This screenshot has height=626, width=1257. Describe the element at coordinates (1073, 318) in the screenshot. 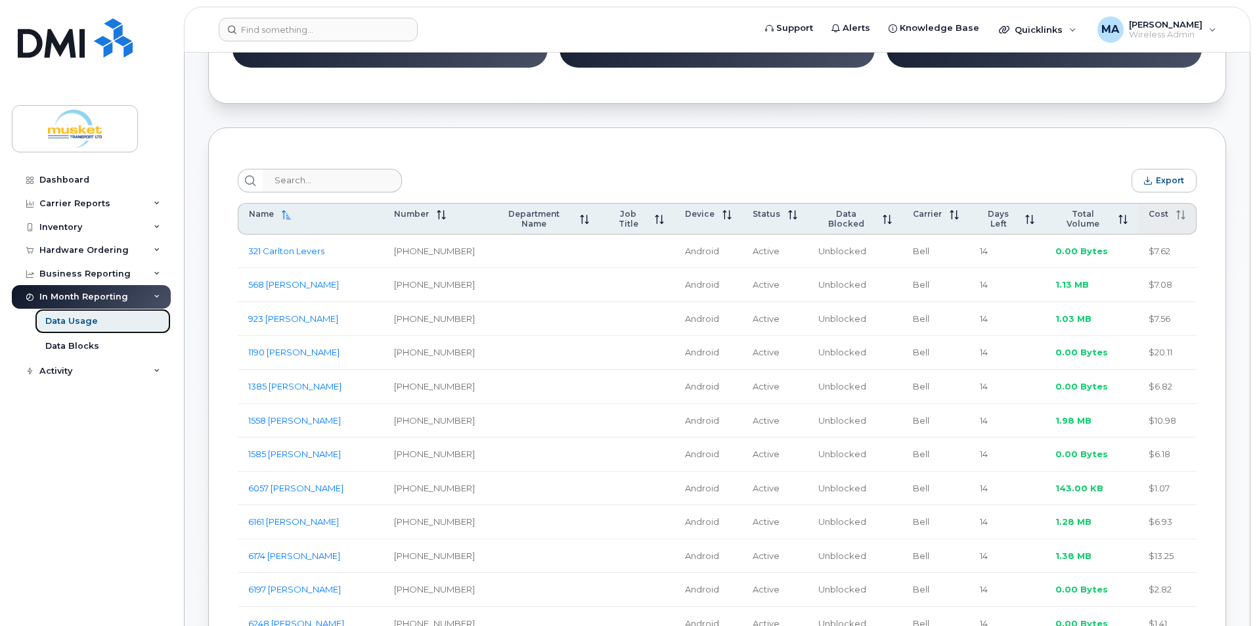

I see `span: 1.03 MB` at that location.